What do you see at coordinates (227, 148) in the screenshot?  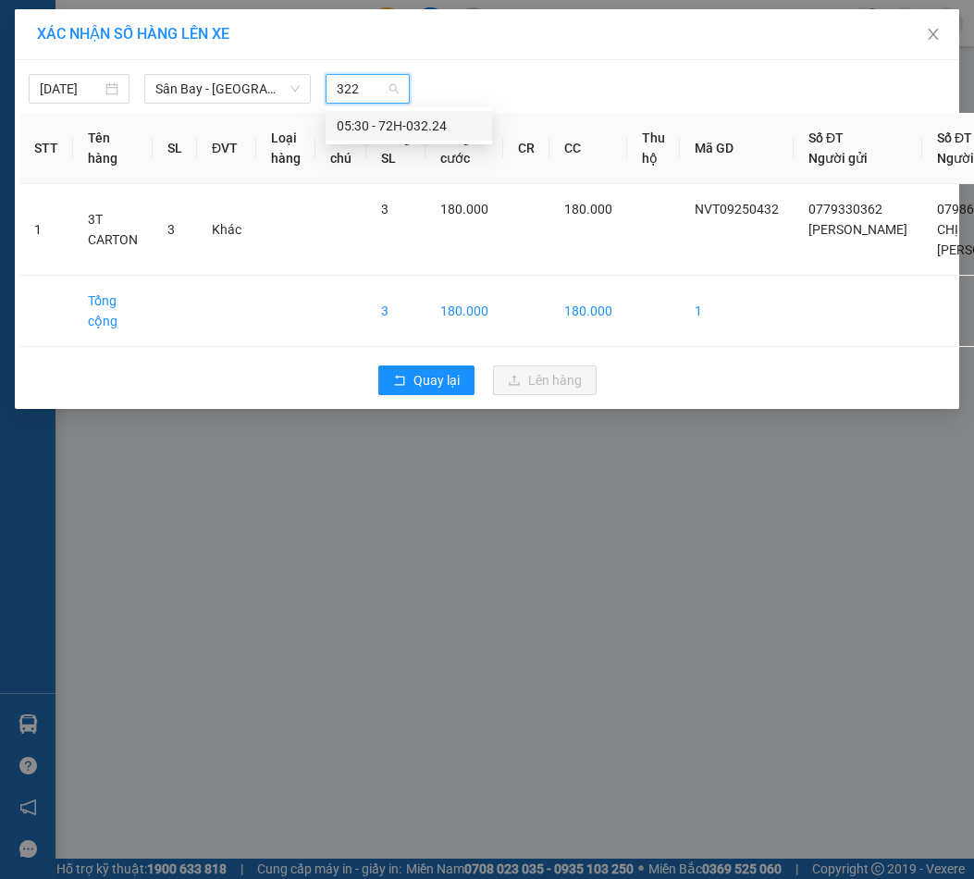 I see `th: ĐVT` at bounding box center [227, 148].